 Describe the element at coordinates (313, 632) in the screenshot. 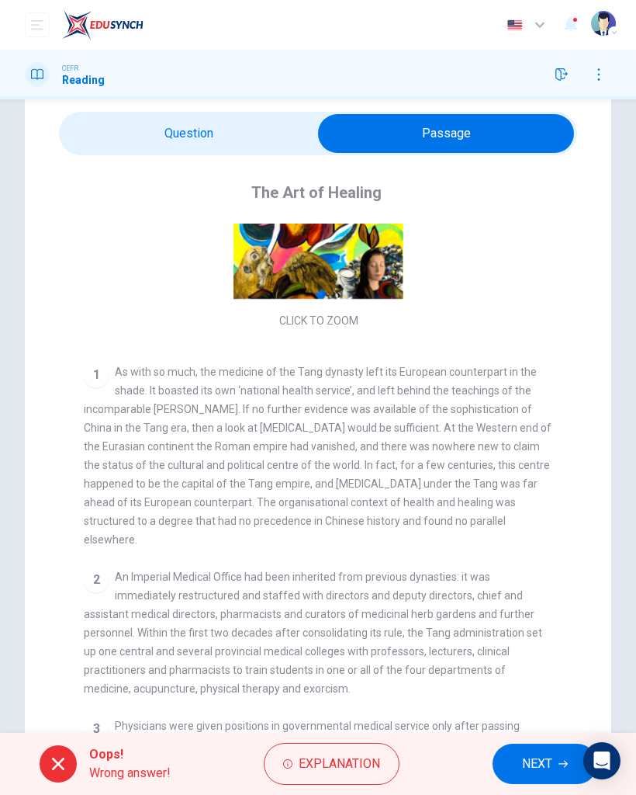

I see `span: An Imperial Medical Office had been inherited from previous dynasties: it was immediately restruc...` at that location.